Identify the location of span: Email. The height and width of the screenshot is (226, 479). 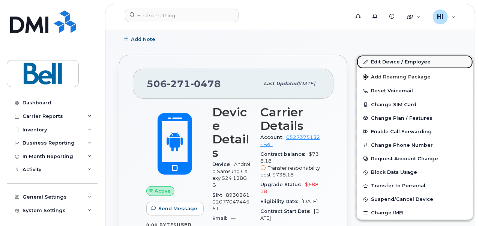
(221, 218).